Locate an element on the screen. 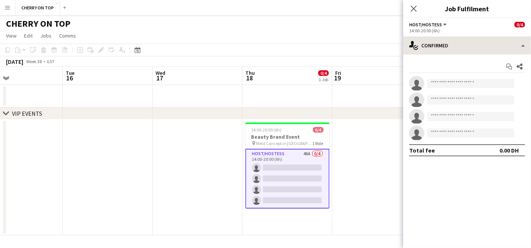 This screenshot has width=531, height=248. span: 19 is located at coordinates (337, 78).